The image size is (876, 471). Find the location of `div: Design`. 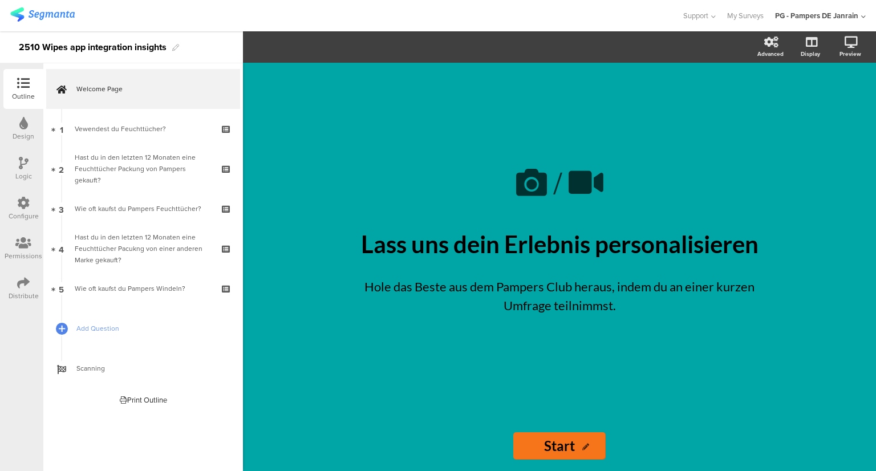

div: Design is located at coordinates (23, 136).